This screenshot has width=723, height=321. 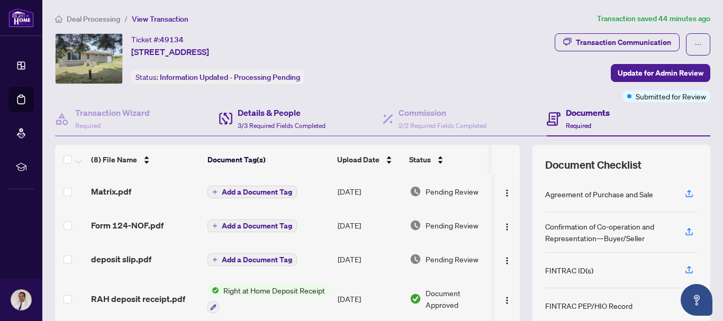 I want to click on div: FINTRAC ID(s), so click(x=569, y=271).